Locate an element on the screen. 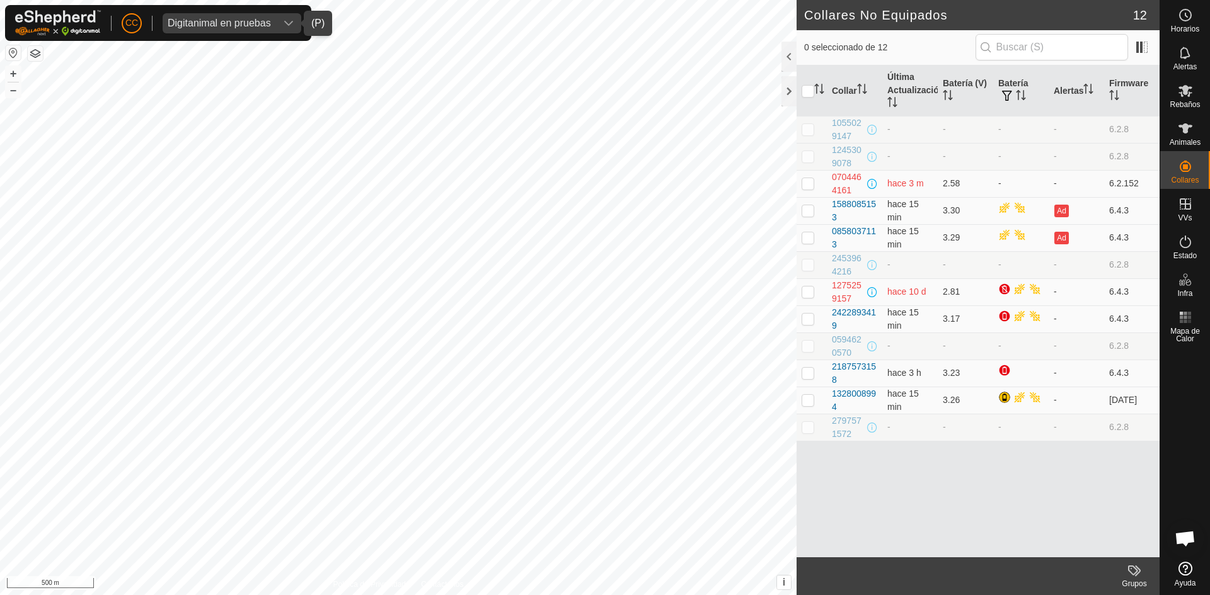  button: Ad is located at coordinates (1061, 211).